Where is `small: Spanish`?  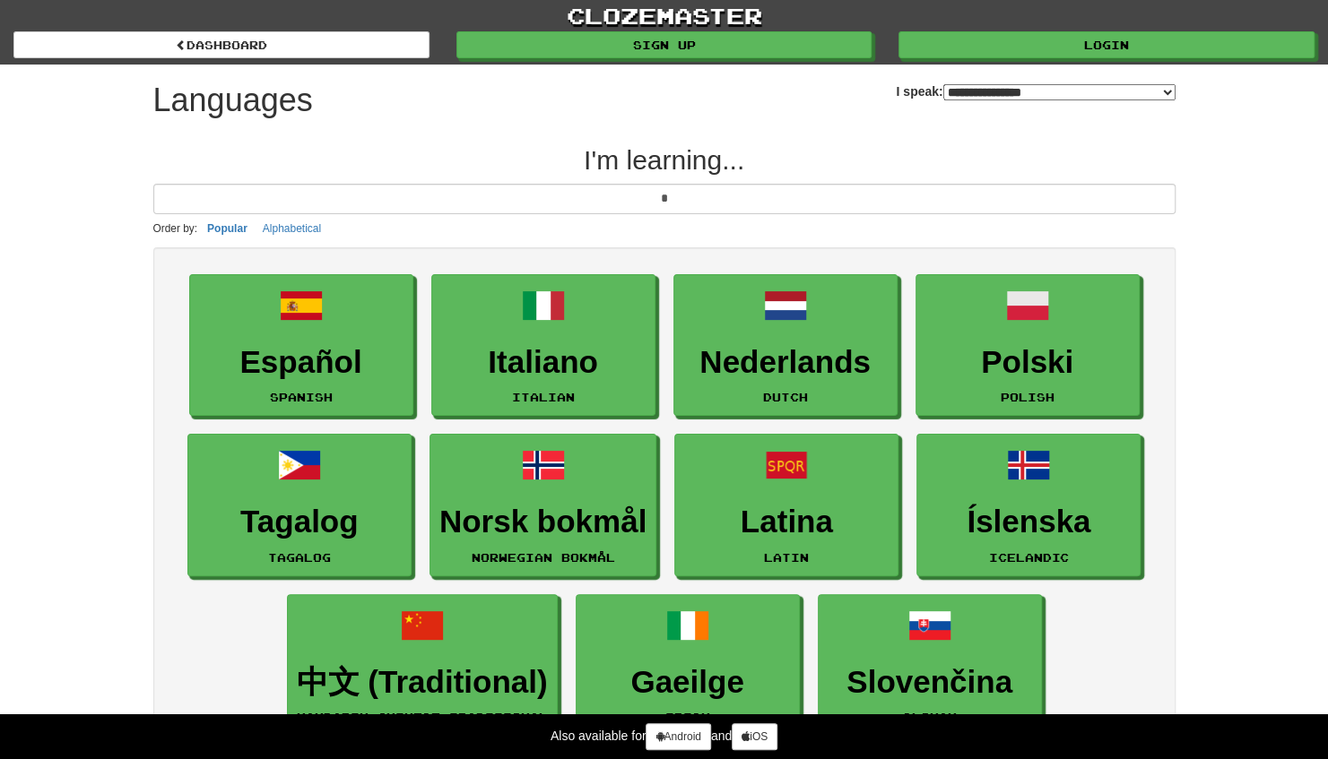
small: Spanish is located at coordinates (301, 397).